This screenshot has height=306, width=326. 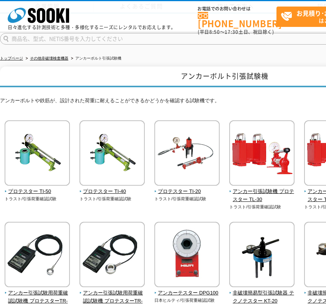 I want to click on span: 17:30, so click(x=232, y=32).